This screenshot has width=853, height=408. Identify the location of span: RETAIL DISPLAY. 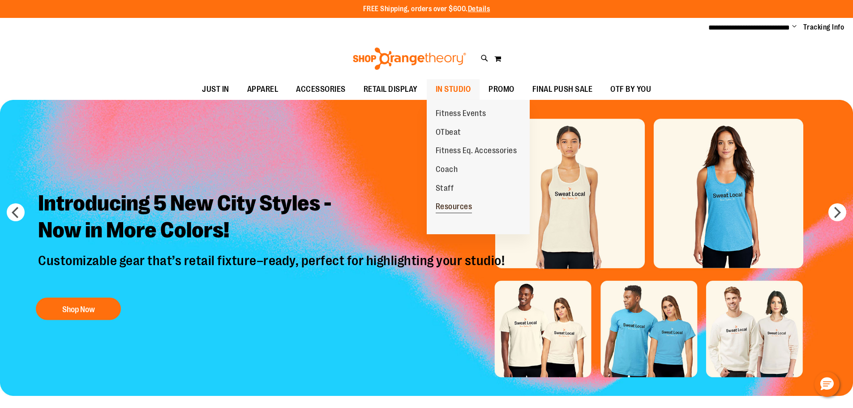
(390, 89).